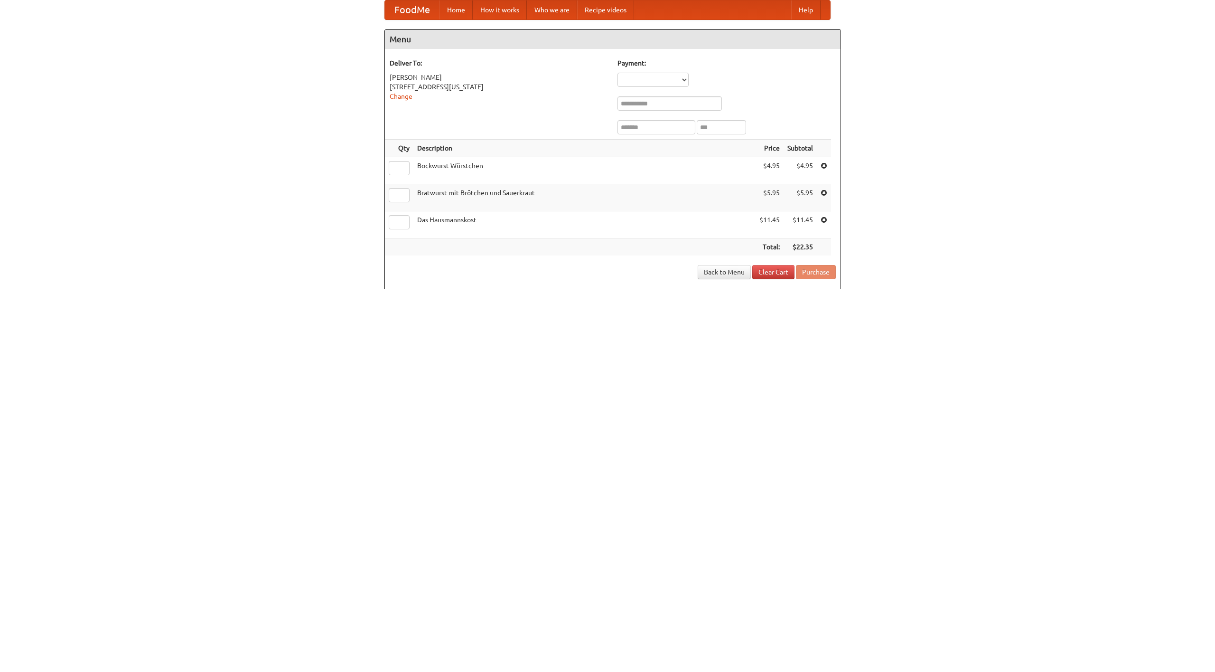 The image size is (1215, 672). What do you see at coordinates (801, 148) in the screenshot?
I see `th: Subtotal` at bounding box center [801, 148].